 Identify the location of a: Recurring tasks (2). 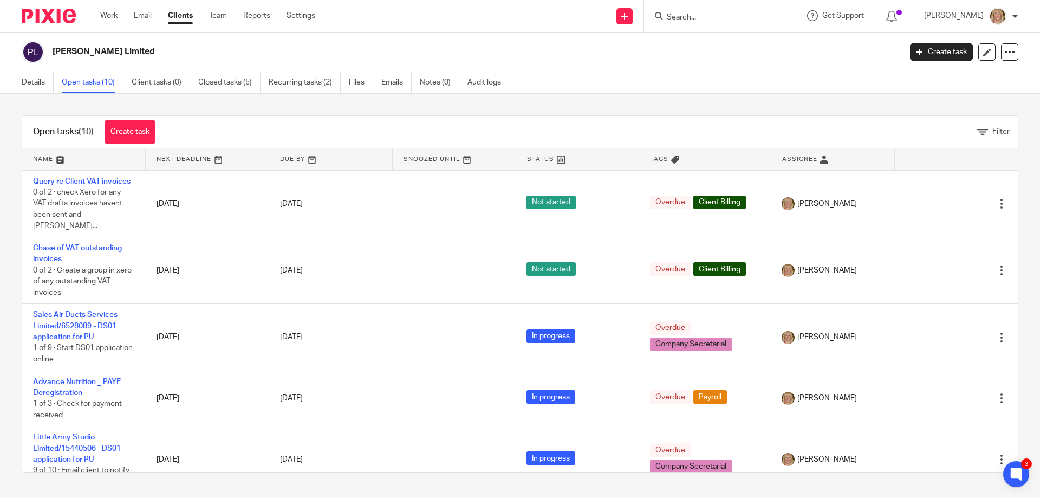
(305, 82).